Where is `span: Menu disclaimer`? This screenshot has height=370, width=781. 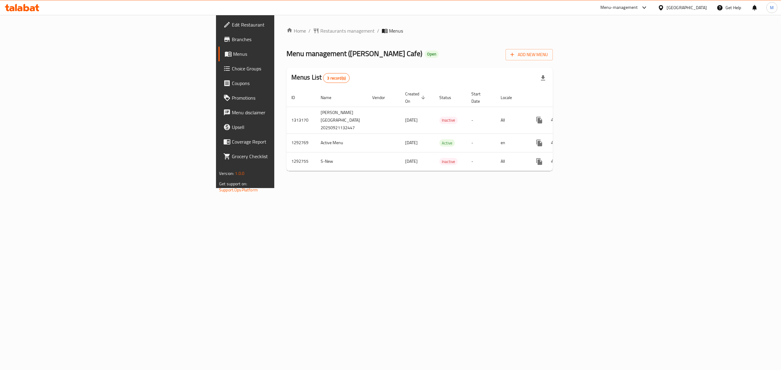 span: Menu disclaimer is located at coordinates (287, 113).